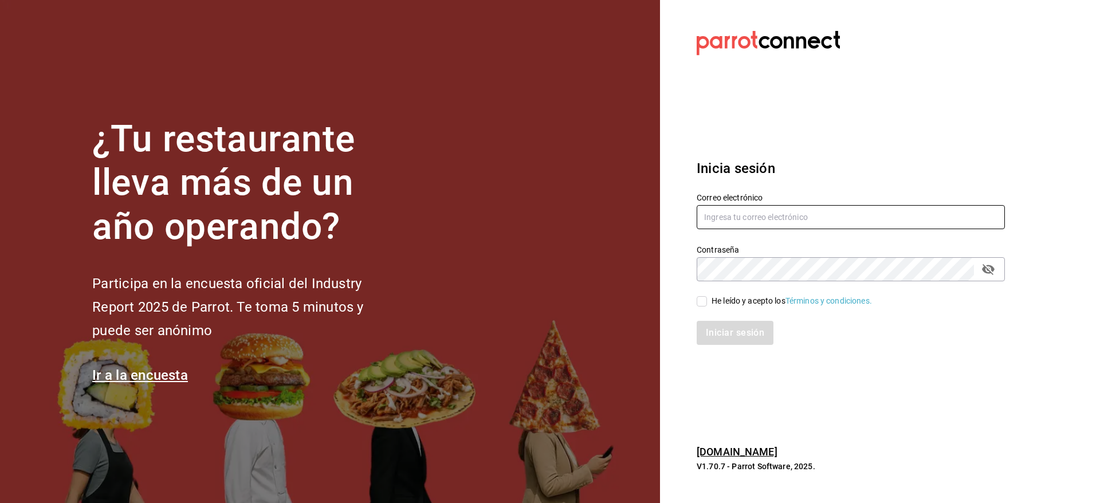 This screenshot has width=1100, height=503. Describe the element at coordinates (828, 301) in the screenshot. I see `a: Términos y condiciones.` at that location.